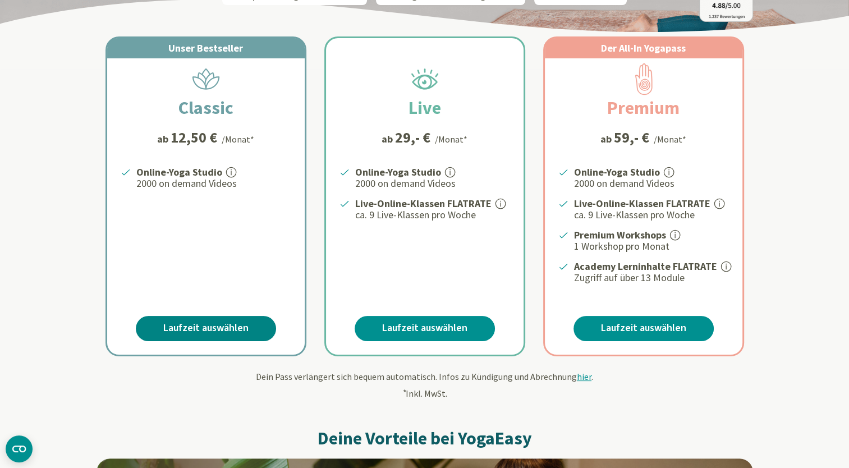 Image resolution: width=849 pixels, height=468 pixels. I want to click on button: CMP-Widget öffnen, so click(19, 449).